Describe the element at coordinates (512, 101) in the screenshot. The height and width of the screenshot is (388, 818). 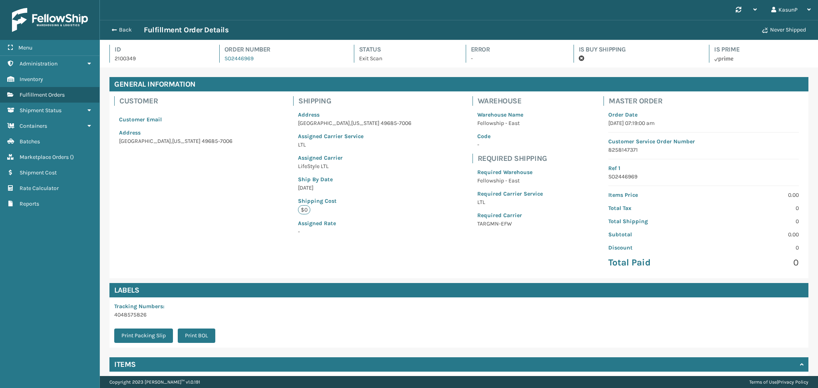
I see `h4: Warehouse` at that location.